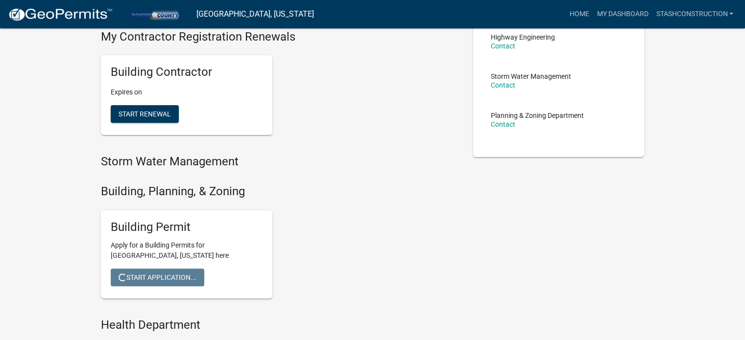 The image size is (745, 340). I want to click on wm-registration-list-section: My Contractor Registration Renewals, so click(280, 87).